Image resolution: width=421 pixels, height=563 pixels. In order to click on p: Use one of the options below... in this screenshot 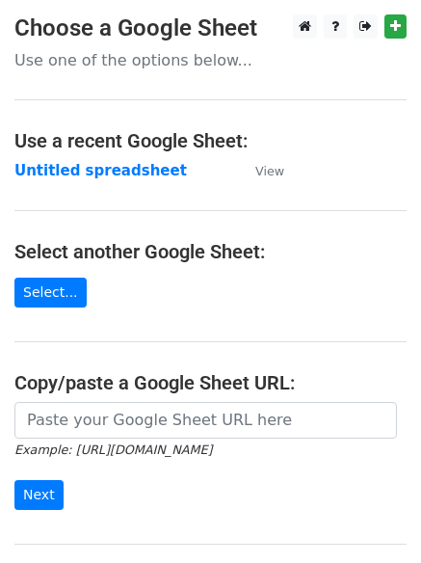, I will do `click(210, 60)`.